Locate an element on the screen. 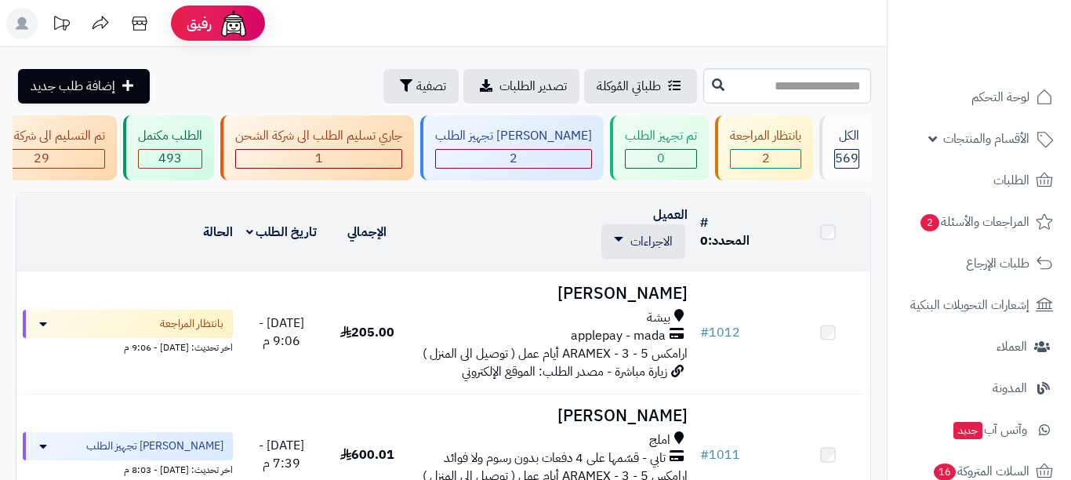 Image resolution: width=1071 pixels, height=480 pixels. a: الاجراءات is located at coordinates (643, 242).